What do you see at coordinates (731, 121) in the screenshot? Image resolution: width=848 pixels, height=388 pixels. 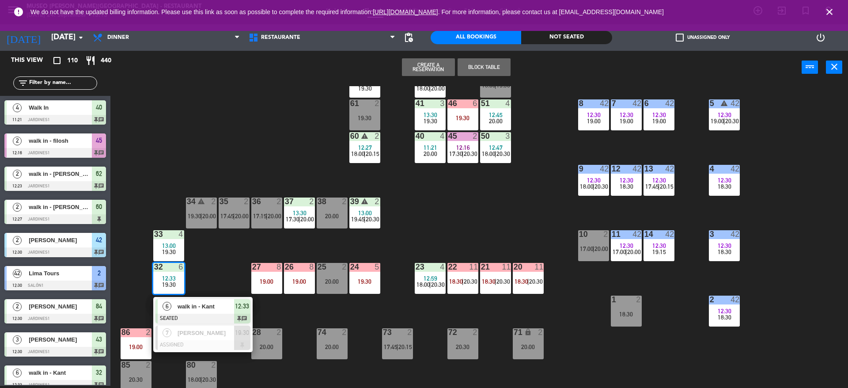 I see `span: 20:30` at bounding box center [731, 121].